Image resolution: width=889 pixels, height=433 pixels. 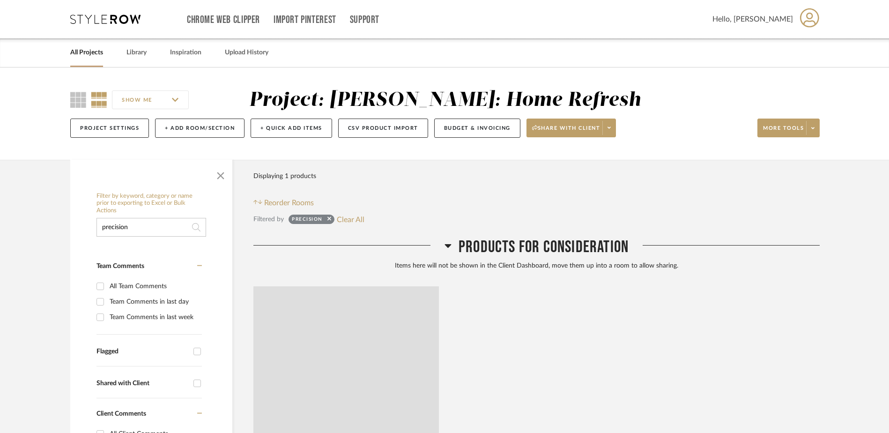 What do you see at coordinates (567, 132) in the screenshot?
I see `span: Share with client` at bounding box center [567, 132].